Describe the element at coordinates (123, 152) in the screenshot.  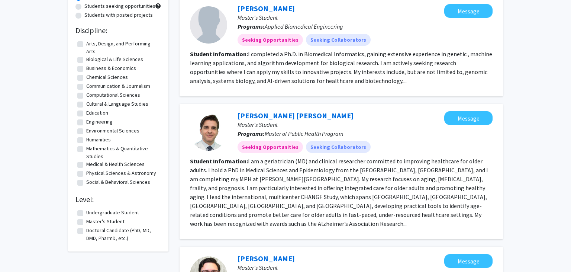
I see `label: Mathematics & Quantitative Studies` at that location.